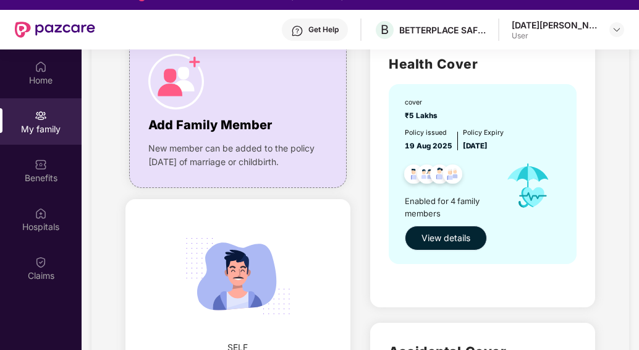 Image resolution: width=639 pixels, height=350 pixels. What do you see at coordinates (41, 213) in the screenshot?
I see `img: svg+xml;base64,PHN2ZyBpZD0iSG9zcGl0YWxzIiB4bWxucz0iaHR0cDovL3d3dy53My5vcmcvMjAwMC9zdmciIHdpZHRoPS...` at bounding box center [41, 213].